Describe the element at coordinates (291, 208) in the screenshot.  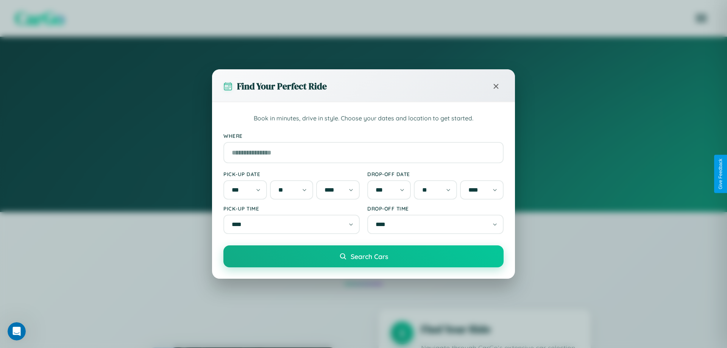
I see `label: Pick-up Time` at that location.